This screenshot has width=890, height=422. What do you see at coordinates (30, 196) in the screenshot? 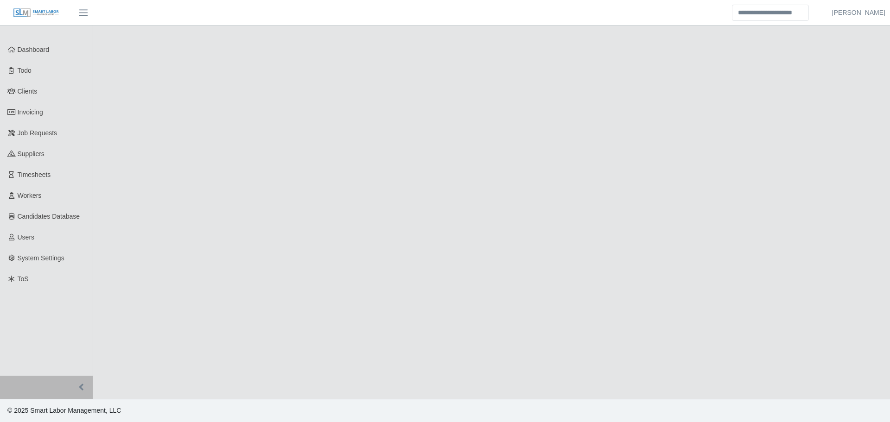
I see `span: Workers` at bounding box center [30, 196].